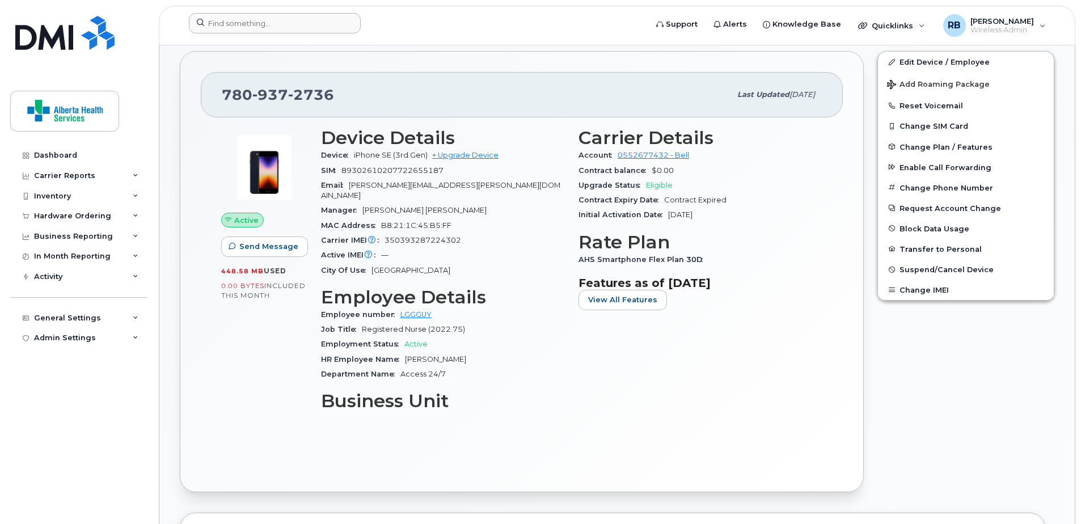 This screenshot has width=1081, height=524. I want to click on span: RB, so click(954, 26).